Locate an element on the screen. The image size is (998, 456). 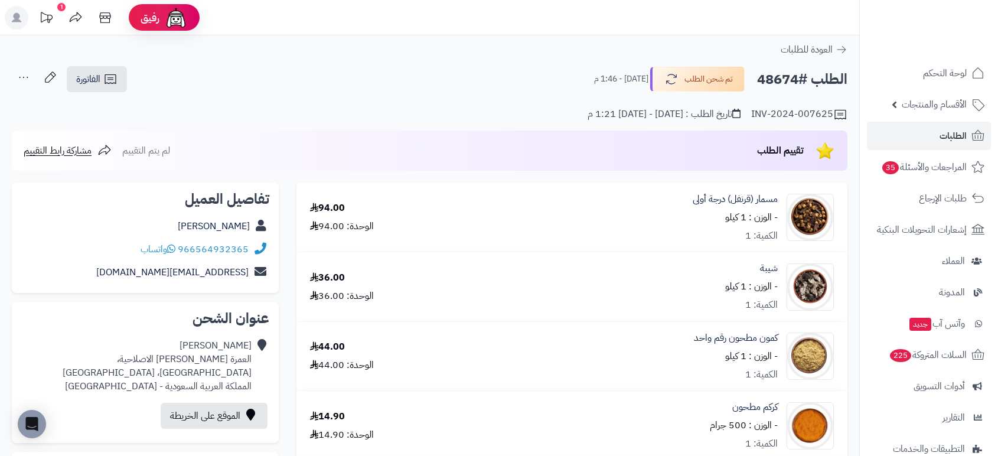
span: جديد is located at coordinates (920, 324).